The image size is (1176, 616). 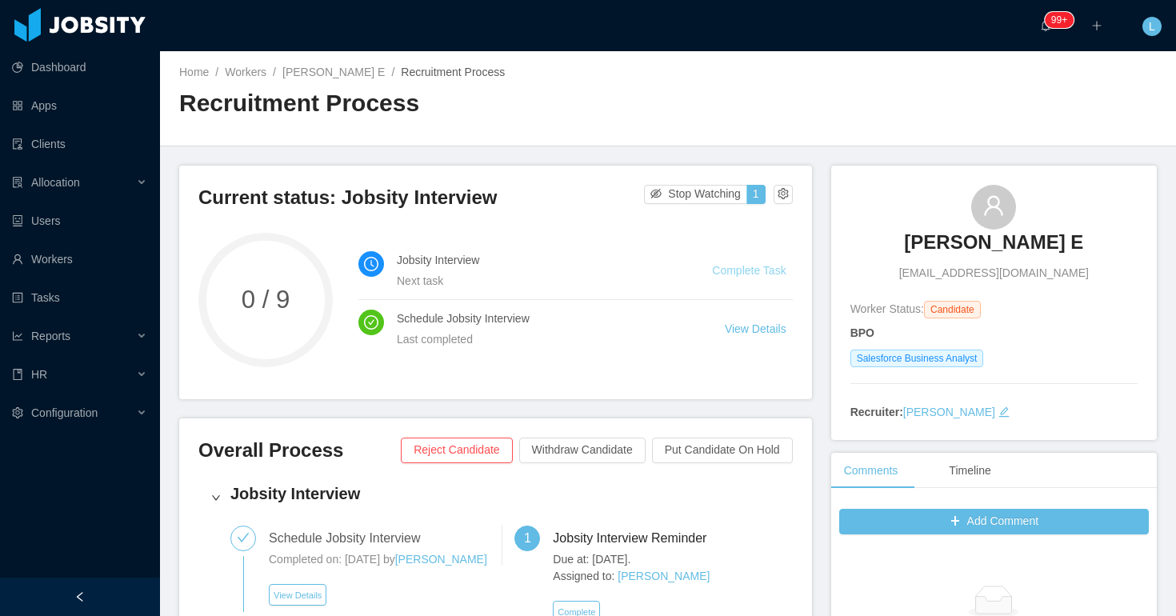 What do you see at coordinates (39, 374) in the screenshot?
I see `span: HR` at bounding box center [39, 374].